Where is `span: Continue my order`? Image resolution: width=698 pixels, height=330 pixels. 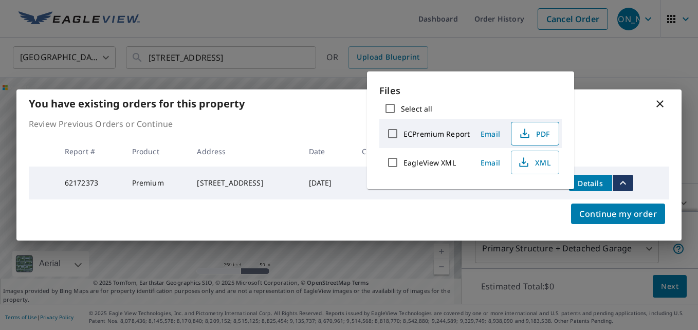
span: Continue my order is located at coordinates (618, 214).